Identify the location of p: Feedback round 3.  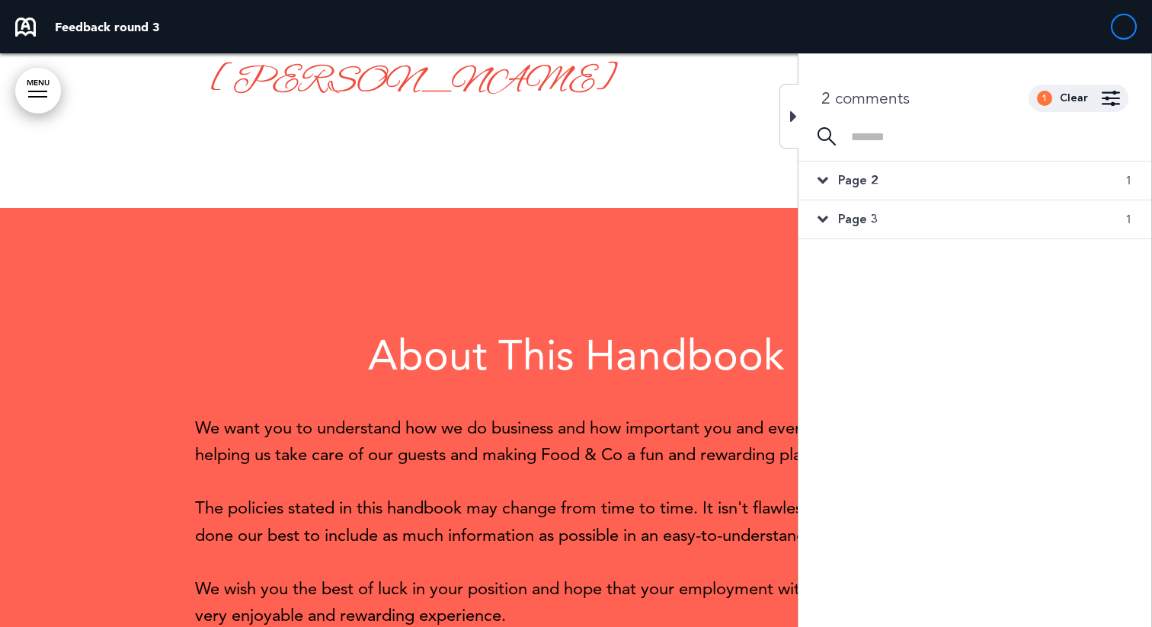
(107, 27).